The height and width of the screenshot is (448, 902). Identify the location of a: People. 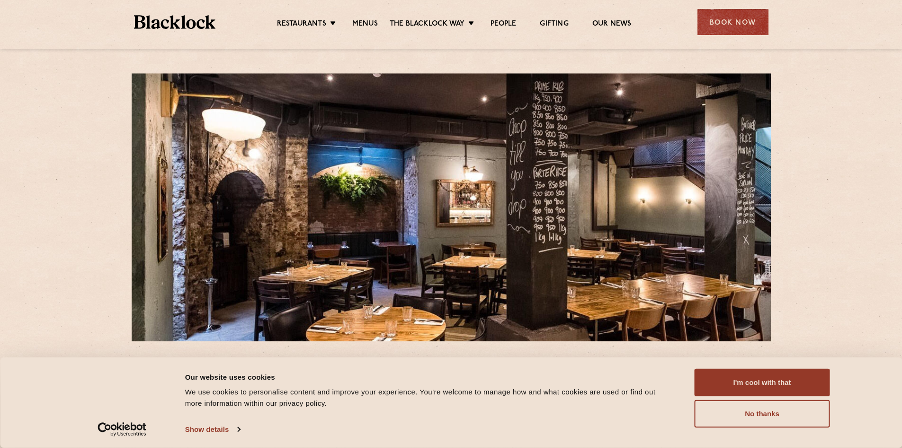
(503, 25).